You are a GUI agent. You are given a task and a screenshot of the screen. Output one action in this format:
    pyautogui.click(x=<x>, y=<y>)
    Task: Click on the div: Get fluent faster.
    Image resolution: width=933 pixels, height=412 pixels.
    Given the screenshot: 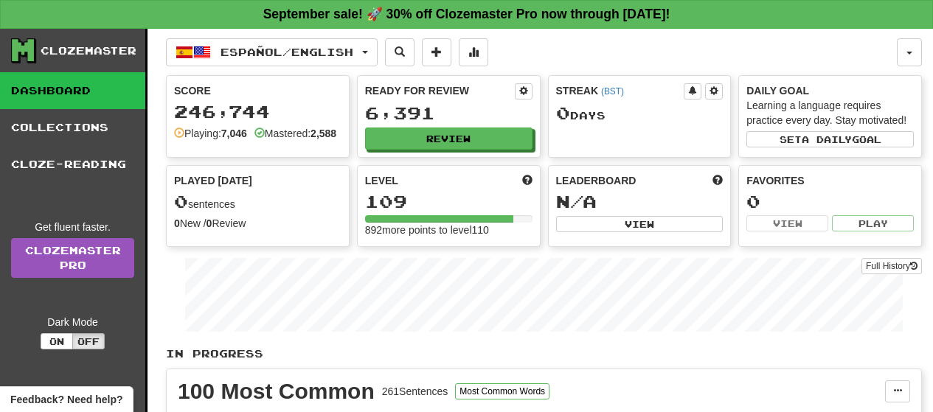 What is the action you would take?
    pyautogui.click(x=72, y=227)
    